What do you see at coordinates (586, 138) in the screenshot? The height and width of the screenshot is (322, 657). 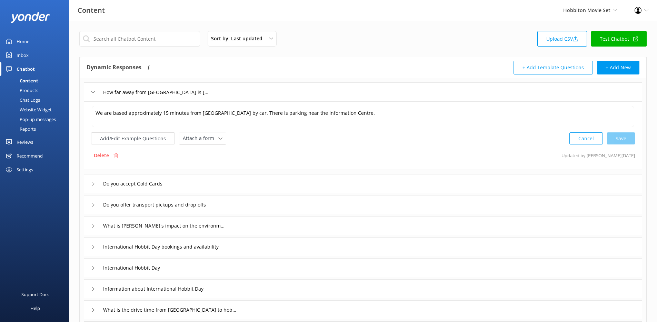 I see `button: Cancel` at bounding box center [586, 138].